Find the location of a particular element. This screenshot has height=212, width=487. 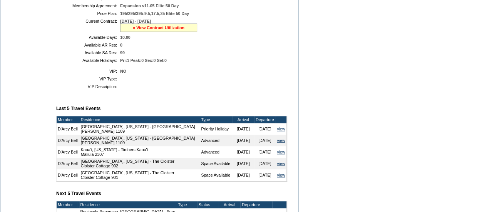

span: 0 is located at coordinates (121, 45).